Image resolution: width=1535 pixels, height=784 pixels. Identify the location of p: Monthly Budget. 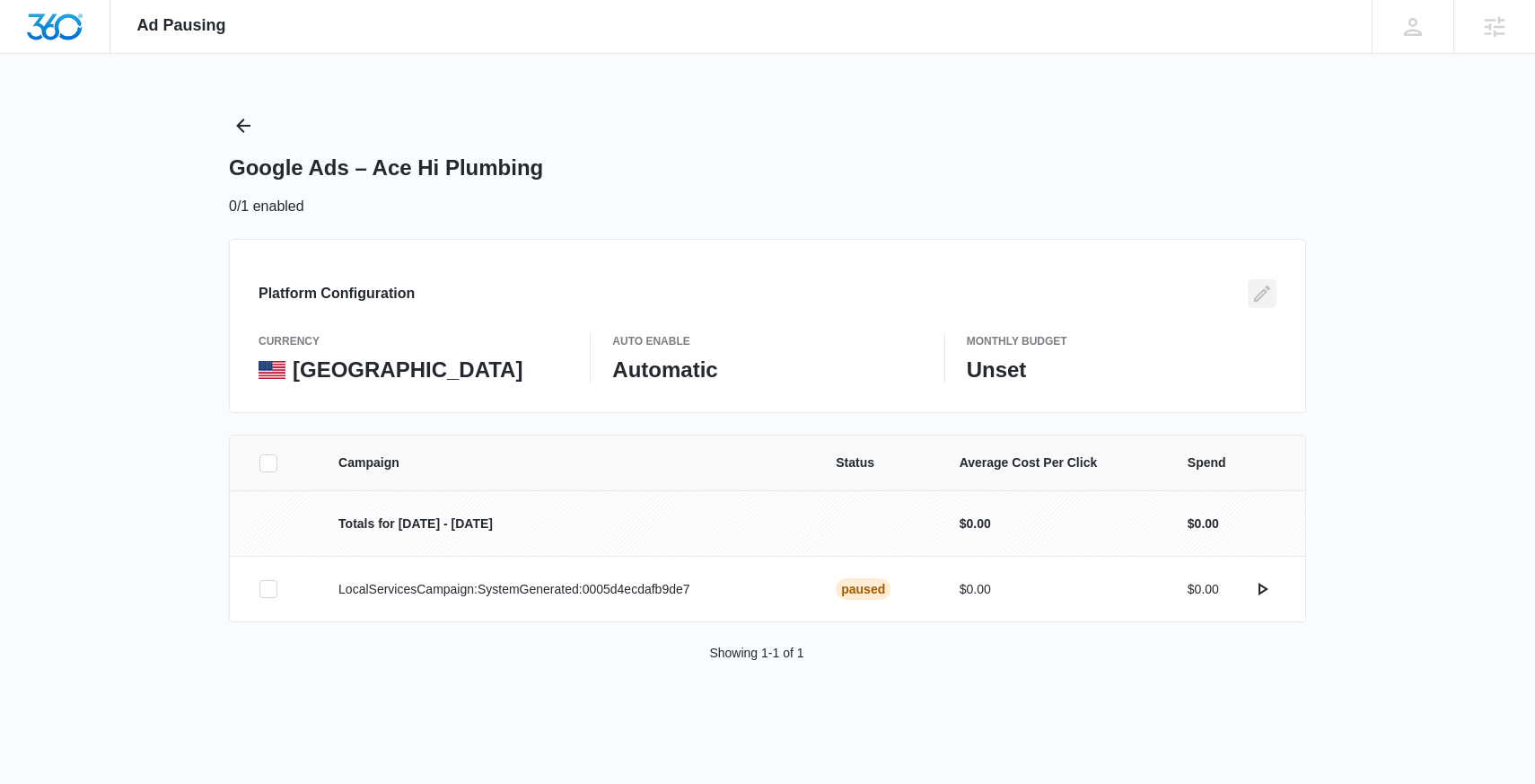
(1121, 341).